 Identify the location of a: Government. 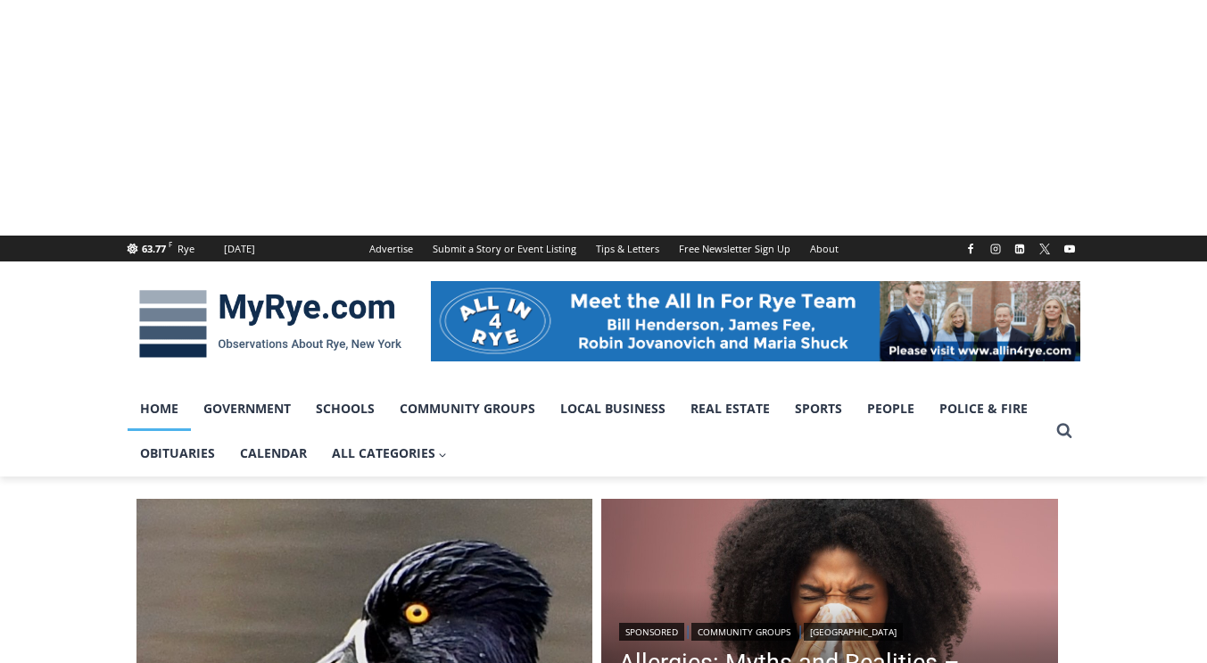
(247, 409).